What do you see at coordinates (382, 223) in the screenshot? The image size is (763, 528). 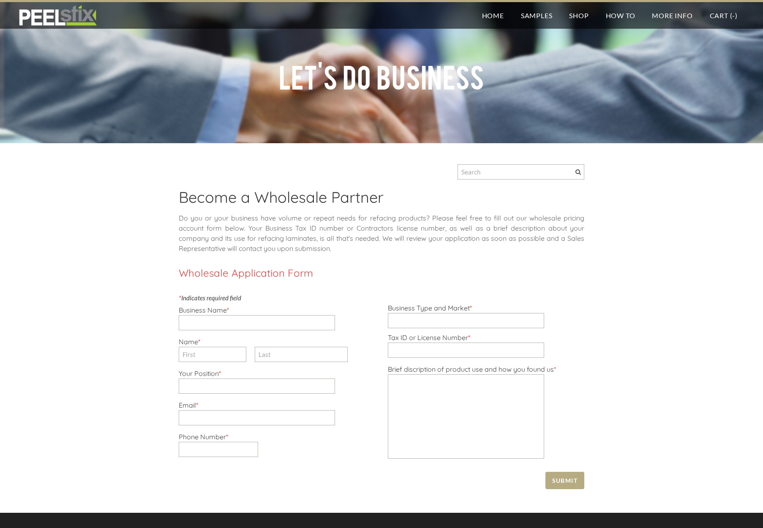 I see `span: Do you or your business have volume or repeat needs for refacing products? Please feel free to fi...` at bounding box center [382, 223].